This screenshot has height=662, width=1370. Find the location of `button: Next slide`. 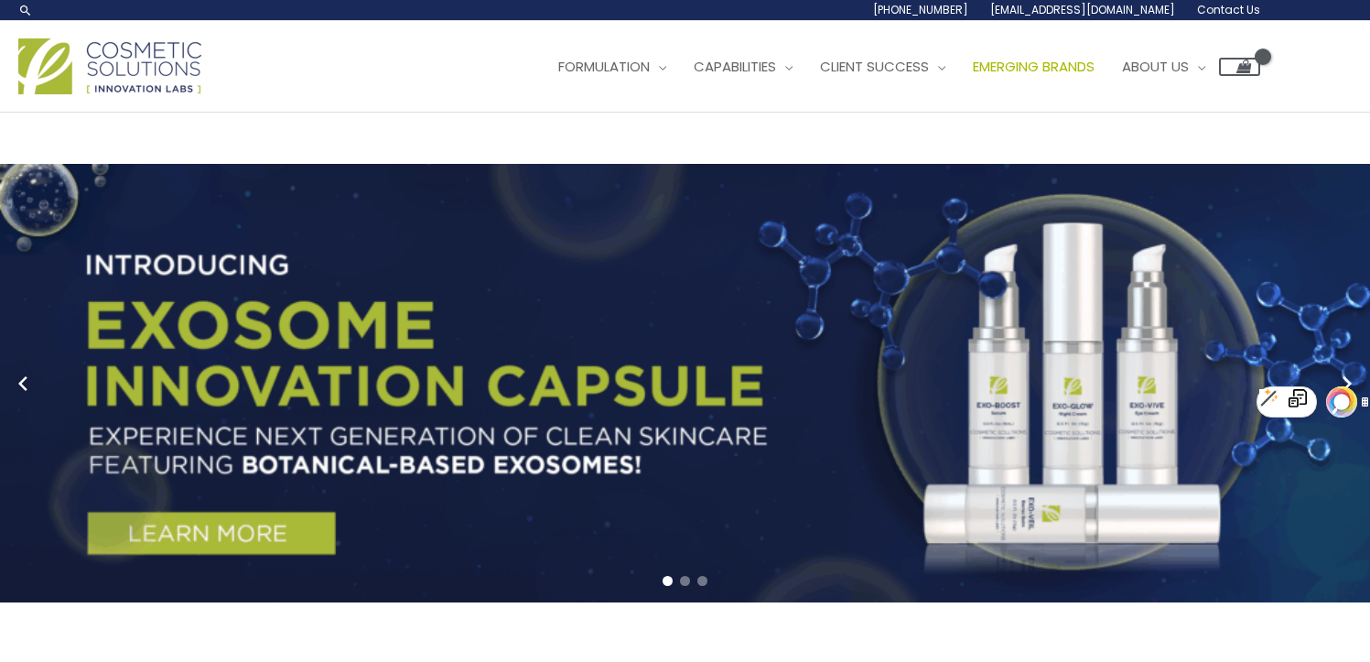

button: Next slide is located at coordinates (1347, 383).